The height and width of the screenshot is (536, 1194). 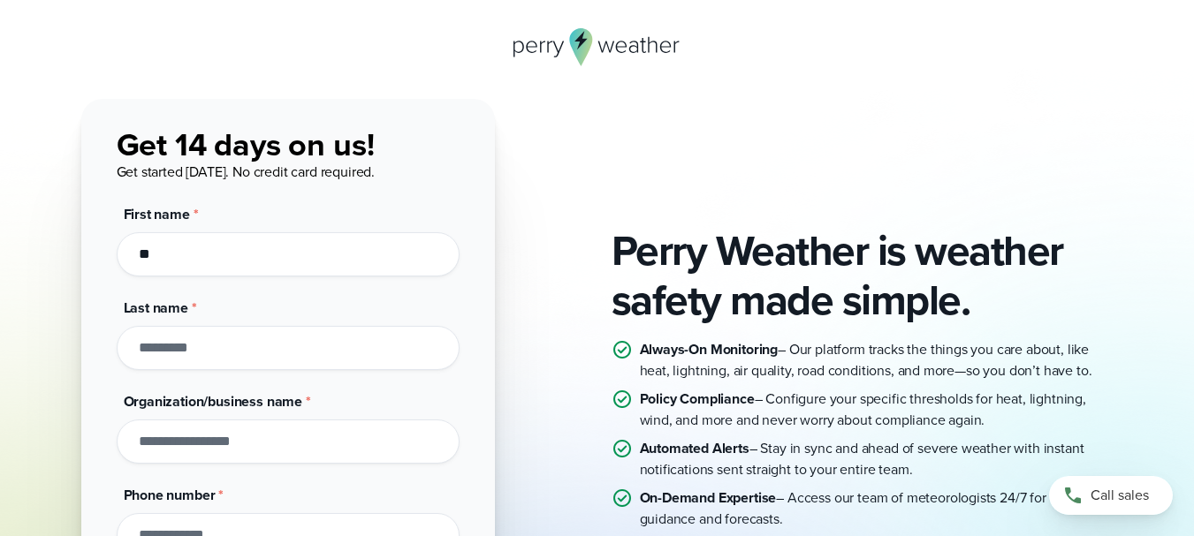 I want to click on strong: Always-On Monitoring, so click(x=709, y=349).